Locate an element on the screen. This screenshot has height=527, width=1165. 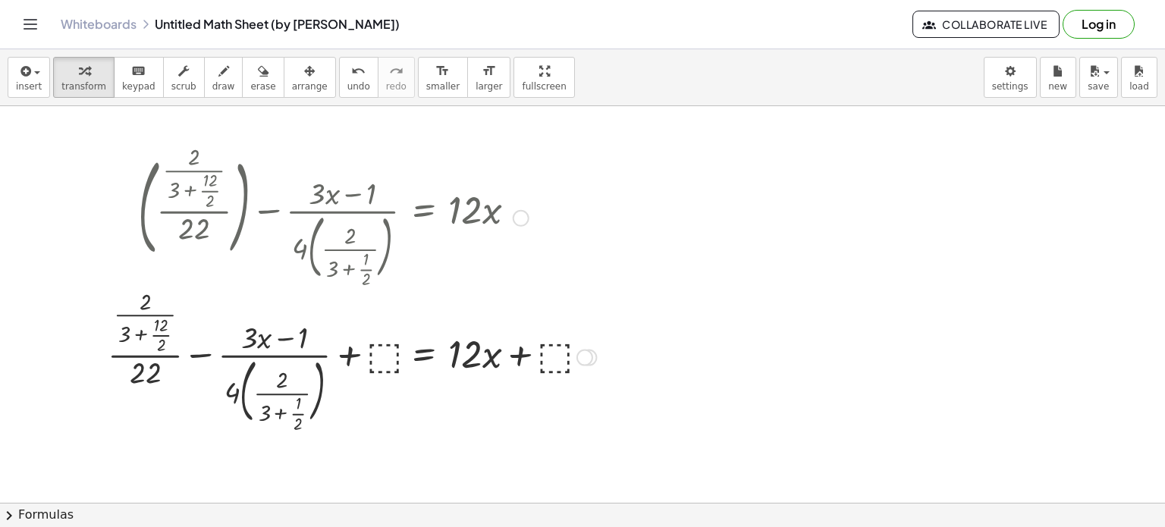
button: format_sizesmaller is located at coordinates (443, 77).